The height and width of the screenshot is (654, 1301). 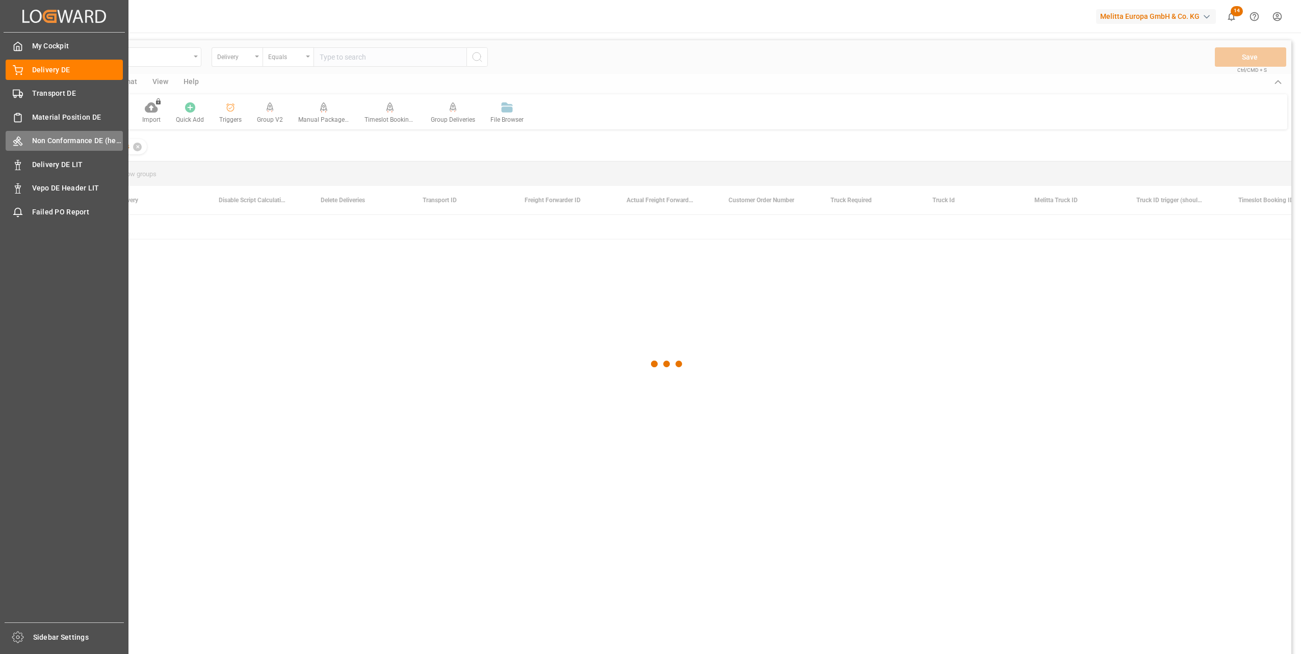 What do you see at coordinates (64, 141) in the screenshot?
I see `a: Non Conformance DE (header)` at bounding box center [64, 141].